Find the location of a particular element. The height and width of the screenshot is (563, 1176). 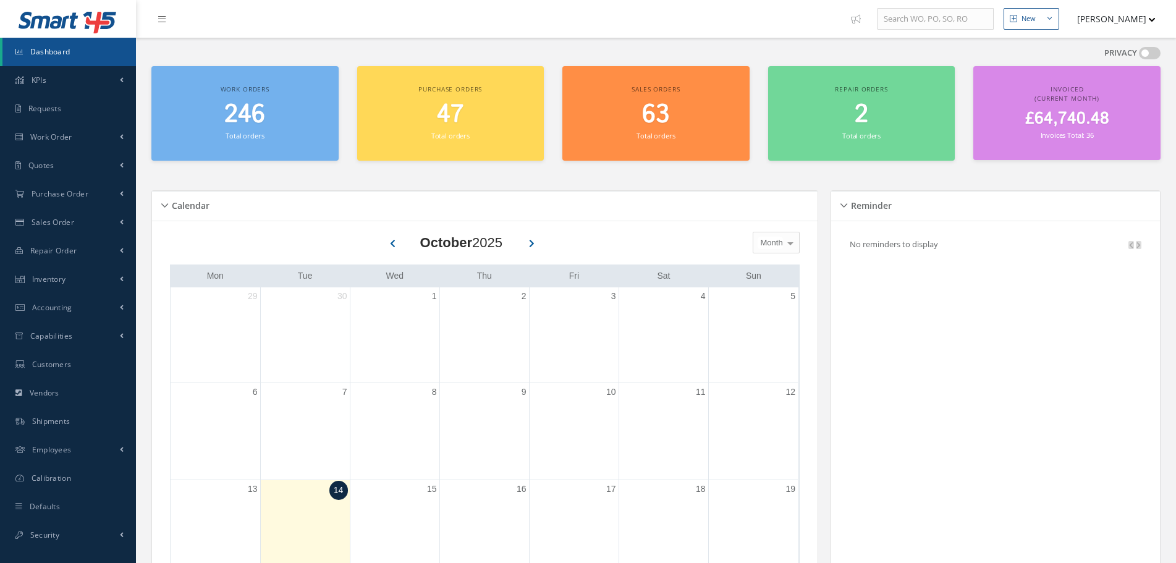

a: Work orders 246 Total orders is located at coordinates (245, 113).